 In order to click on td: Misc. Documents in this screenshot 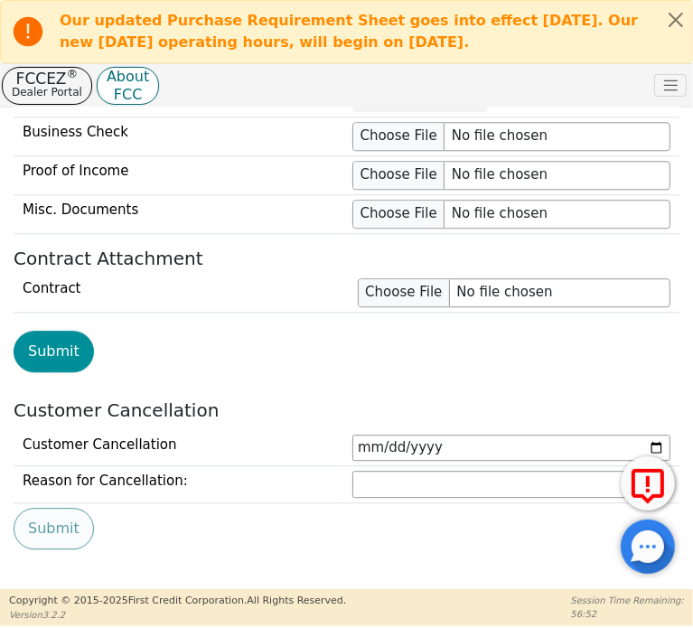, I will do `click(178, 213)`.